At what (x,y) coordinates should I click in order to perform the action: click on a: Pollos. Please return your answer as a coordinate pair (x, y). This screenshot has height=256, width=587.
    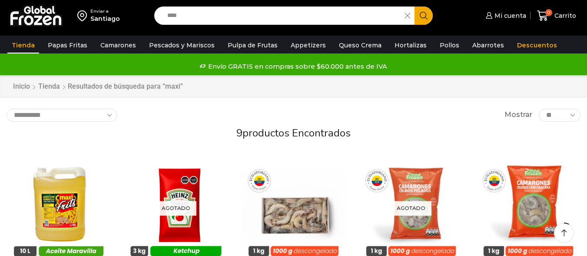
    Looking at the image, I should click on (449, 45).